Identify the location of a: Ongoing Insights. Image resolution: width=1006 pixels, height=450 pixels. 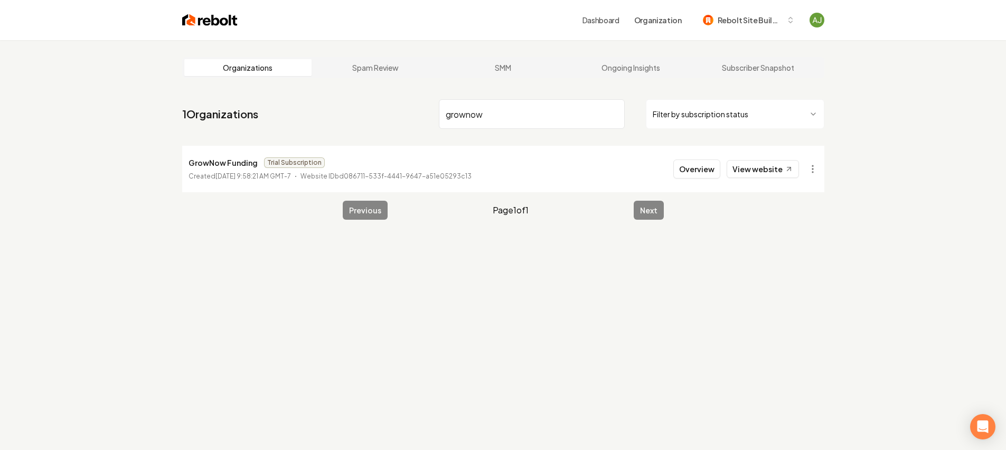
(630, 68).